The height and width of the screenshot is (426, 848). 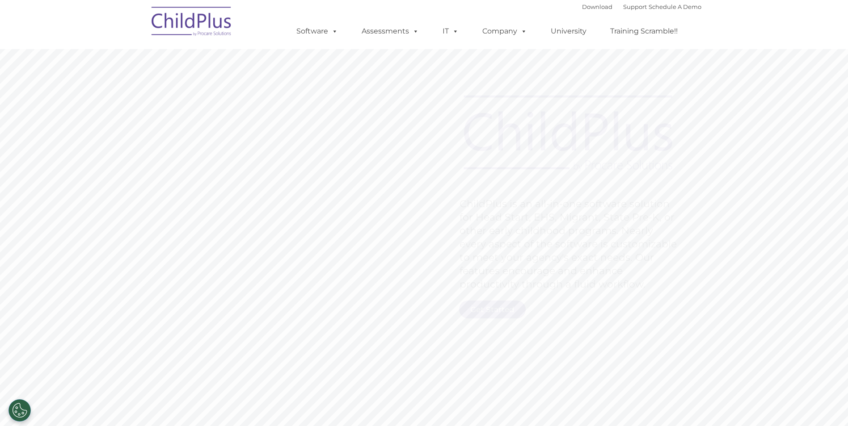 What do you see at coordinates (390, 31) in the screenshot?
I see `a: Assessments` at bounding box center [390, 31].